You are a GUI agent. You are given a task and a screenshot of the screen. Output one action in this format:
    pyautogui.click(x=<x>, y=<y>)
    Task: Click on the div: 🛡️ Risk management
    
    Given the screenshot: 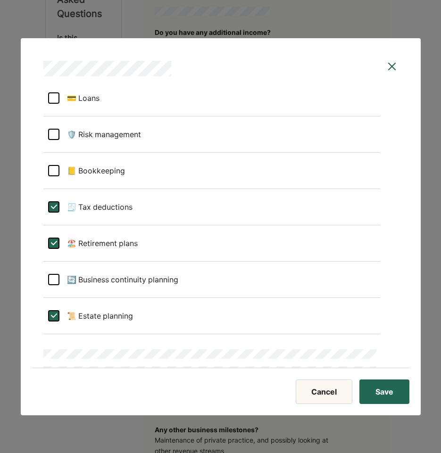 What is the action you would take?
    pyautogui.click(x=100, y=134)
    